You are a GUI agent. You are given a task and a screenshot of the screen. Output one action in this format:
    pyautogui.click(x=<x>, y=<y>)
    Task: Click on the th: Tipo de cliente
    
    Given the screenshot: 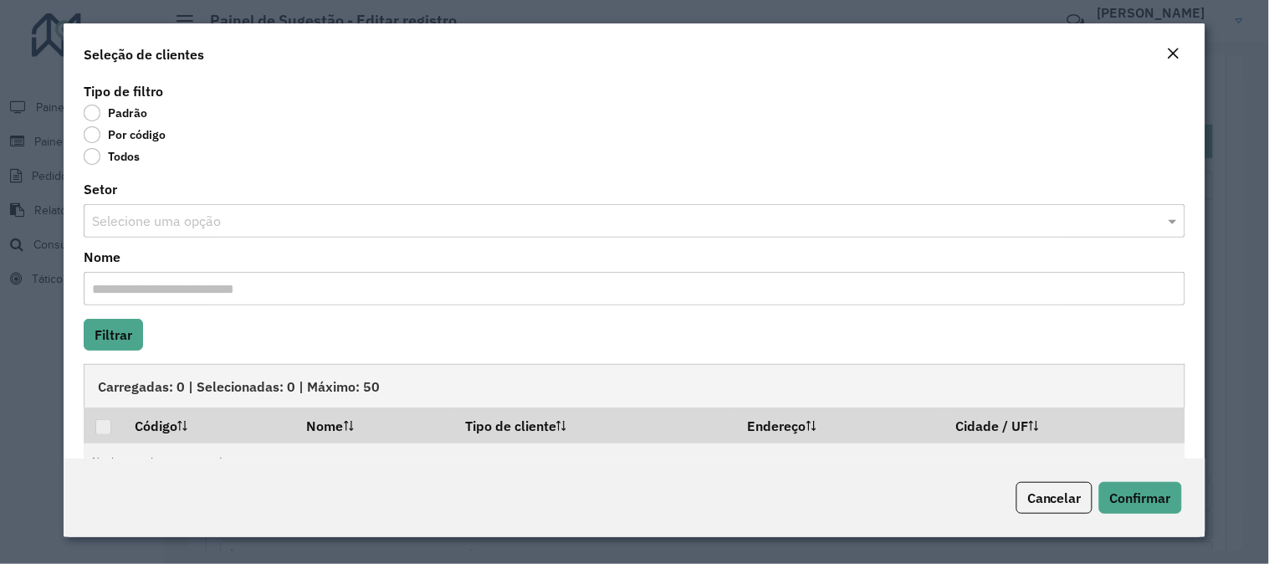 What is the action you would take?
    pyautogui.click(x=596, y=425)
    